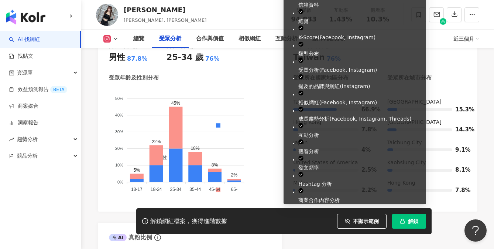 The height and width of the screenshot is (249, 494). I want to click on tspan: 20%, so click(119, 149).